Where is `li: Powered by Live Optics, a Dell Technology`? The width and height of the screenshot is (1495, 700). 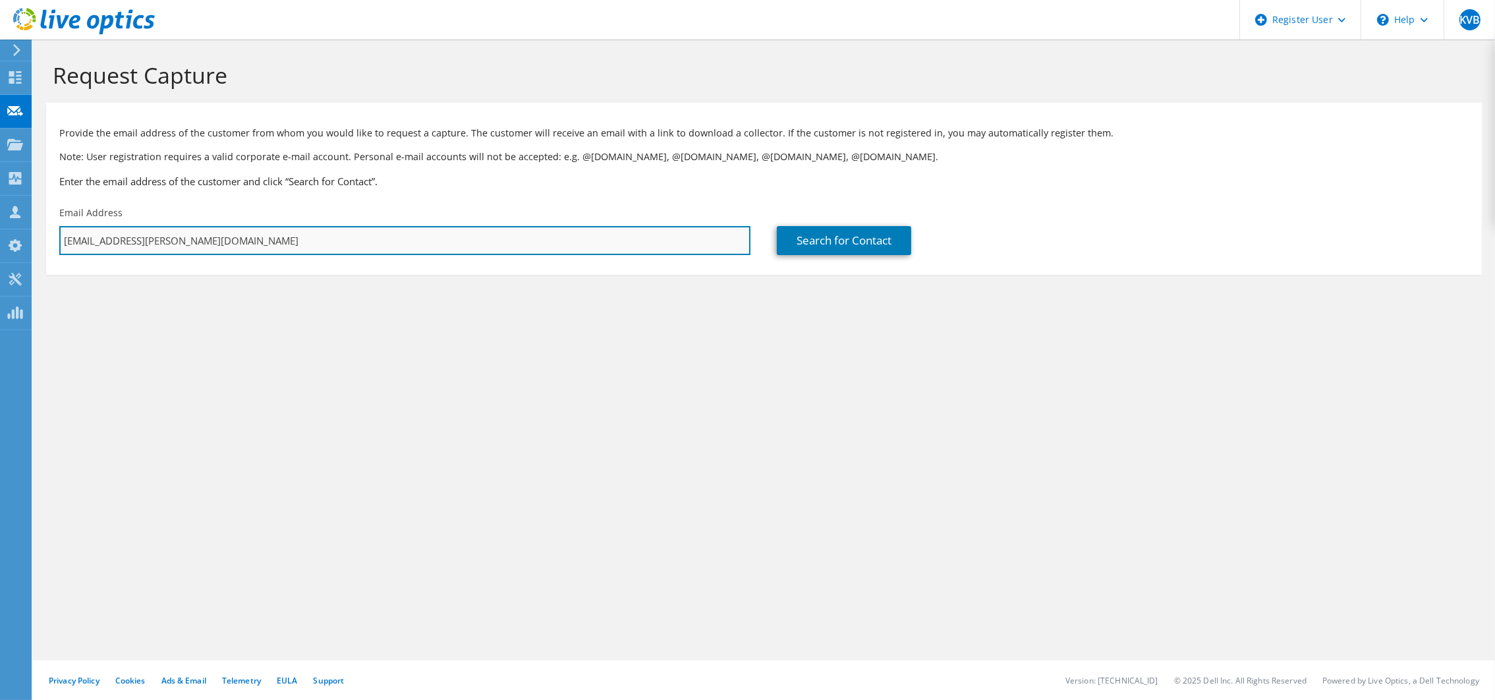
li: Powered by Live Optics, a Dell Technology is located at coordinates (1401, 680).